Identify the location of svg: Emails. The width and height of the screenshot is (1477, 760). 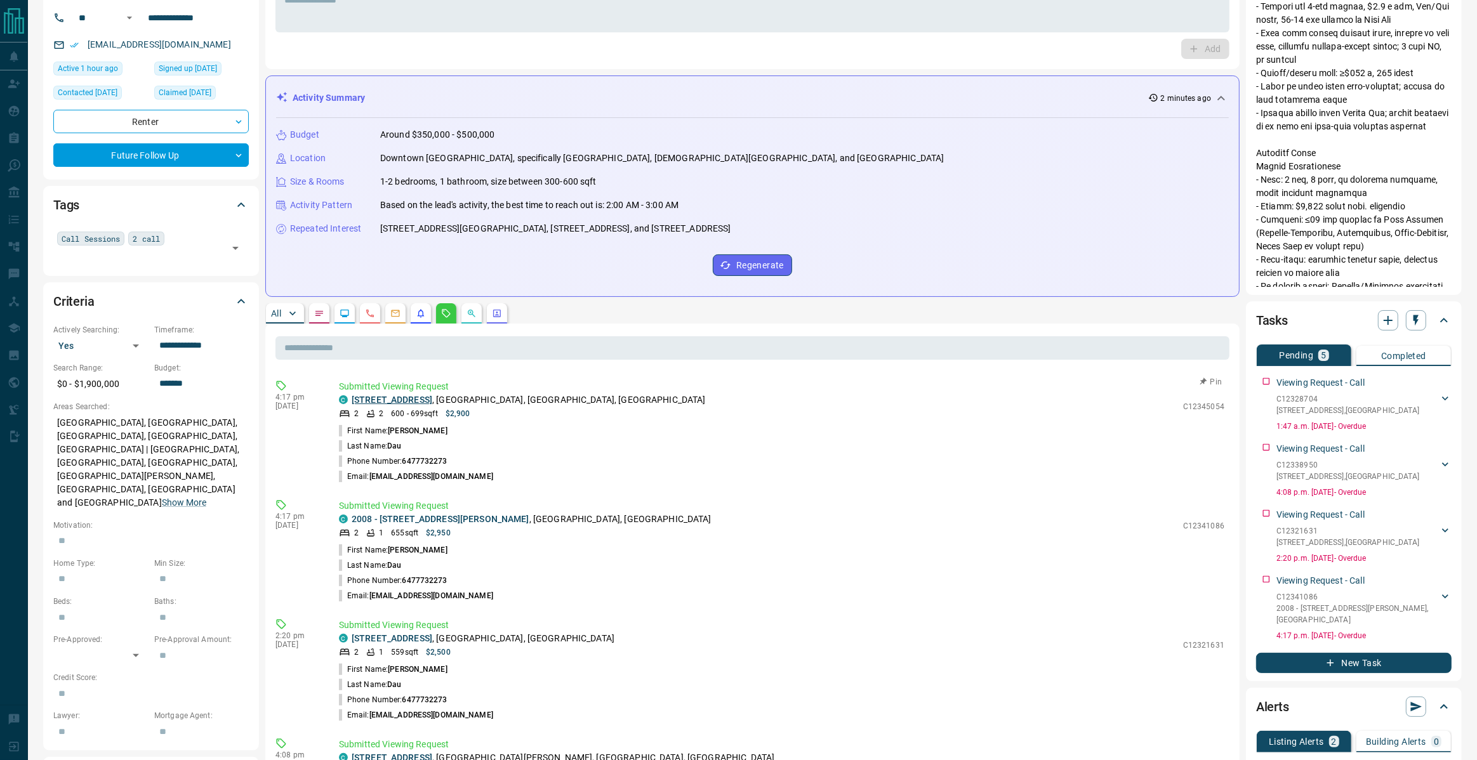
(395, 314).